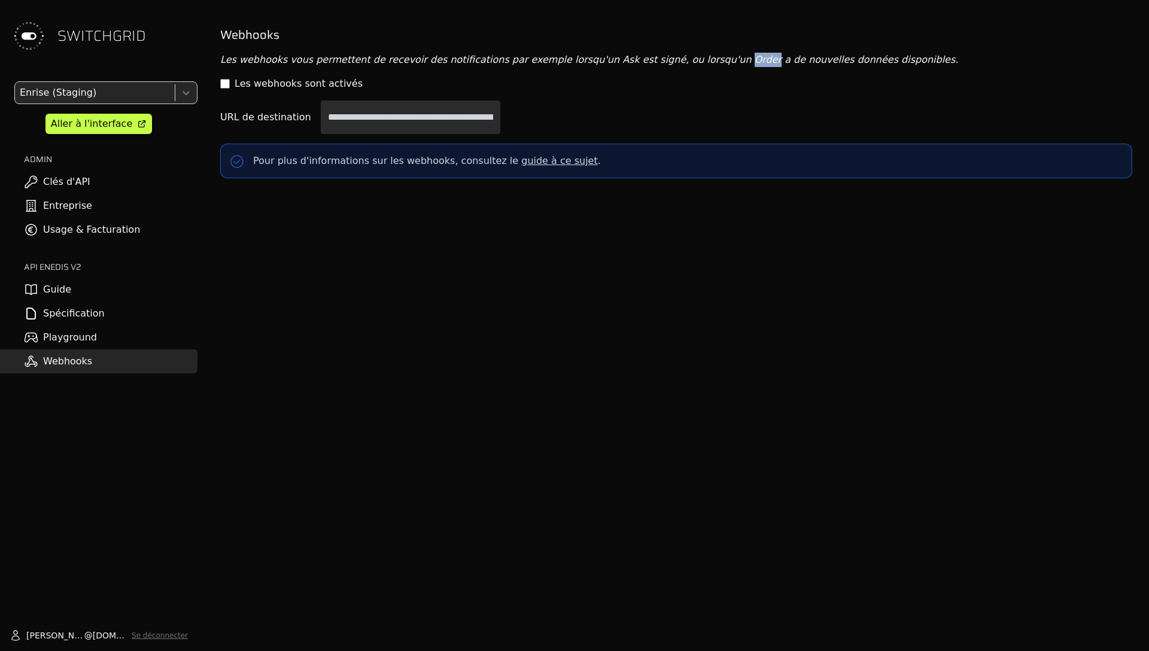  I want to click on label: URL de destination, so click(266, 117).